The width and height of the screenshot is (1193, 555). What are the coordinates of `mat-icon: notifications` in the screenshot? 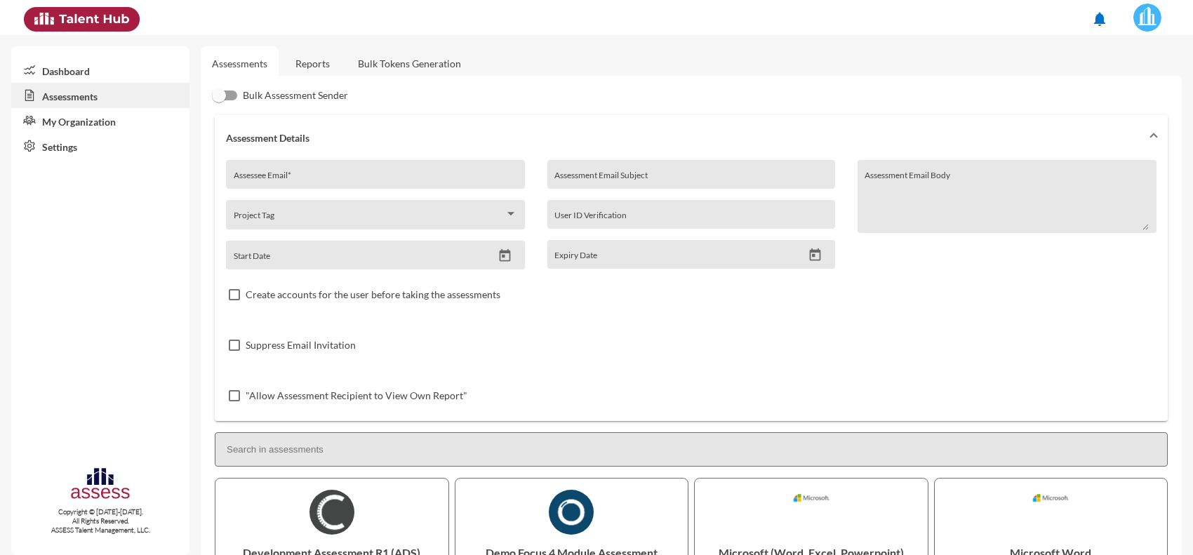 It's located at (1099, 19).